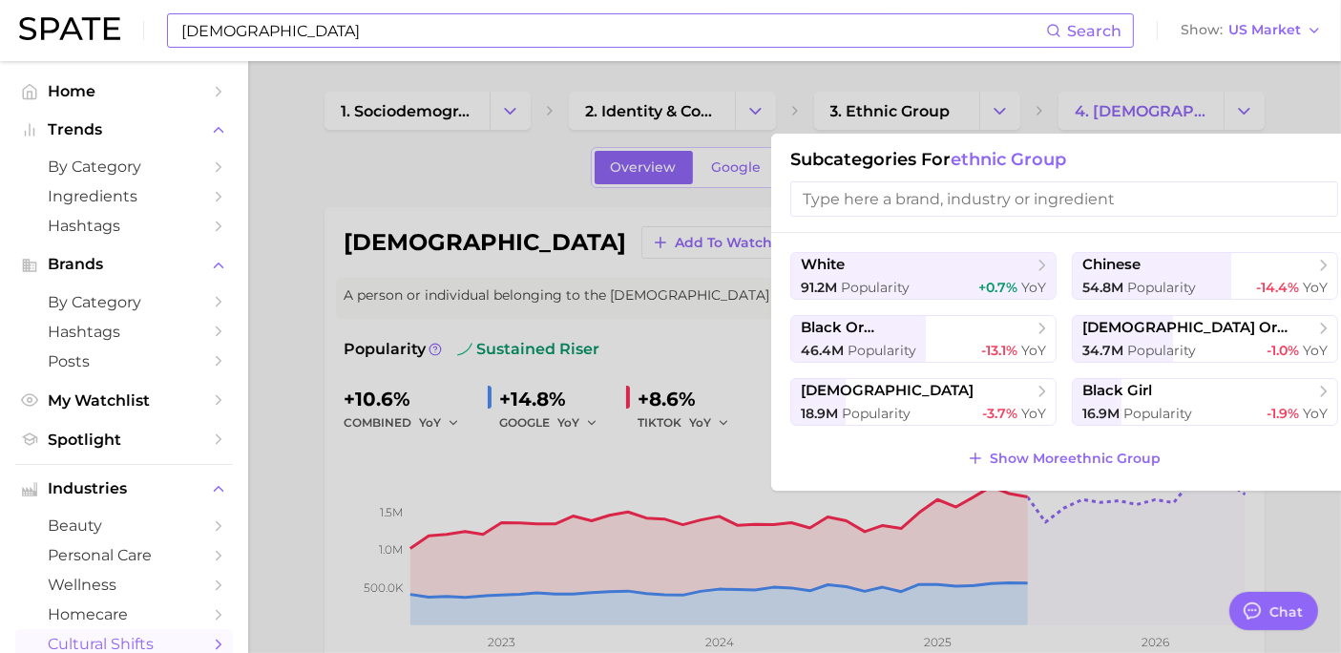 The height and width of the screenshot is (653, 1341). What do you see at coordinates (124, 400) in the screenshot?
I see `a: My Watchlist` at bounding box center [124, 400].